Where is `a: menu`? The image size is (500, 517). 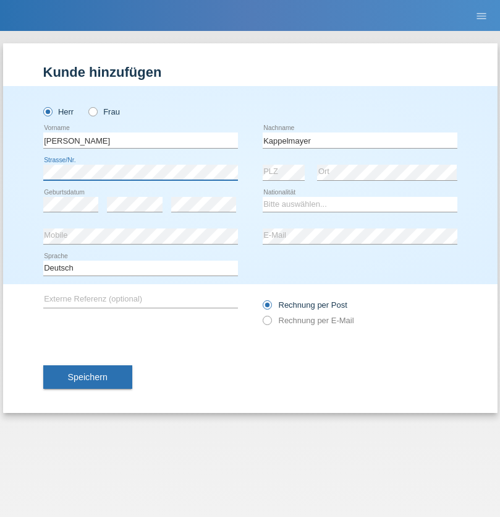
a: menu is located at coordinates (482, 15).